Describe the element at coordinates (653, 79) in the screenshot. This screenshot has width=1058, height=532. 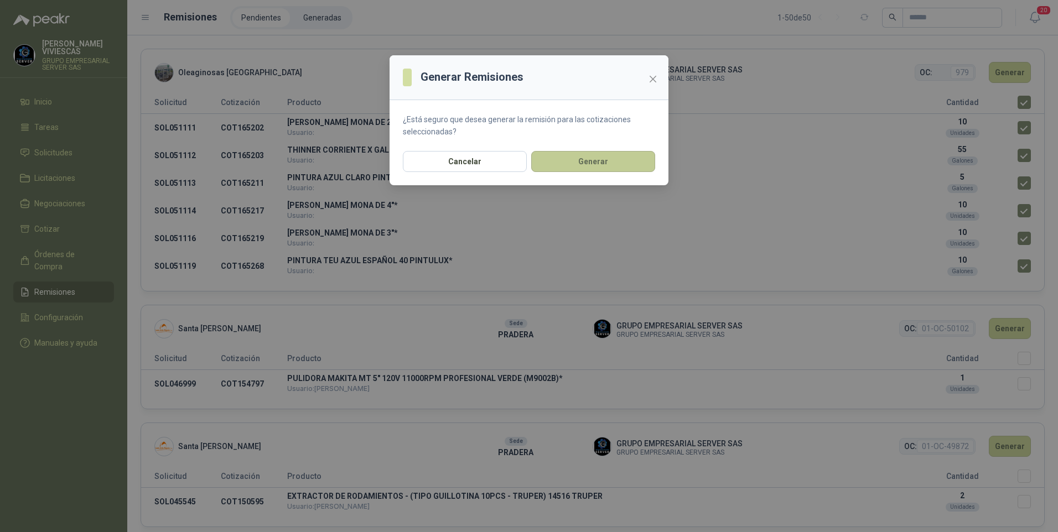
I see `button: Close` at that location.